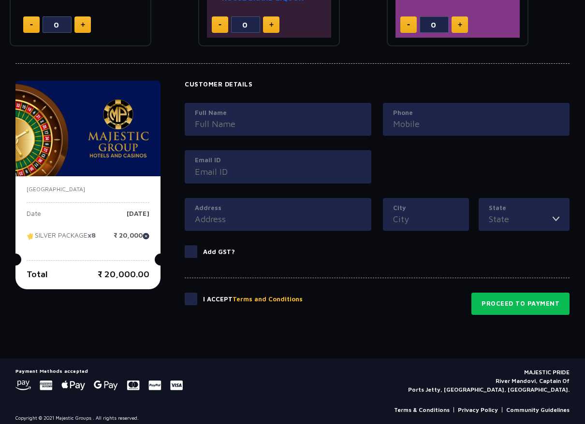 This screenshot has width=585, height=424. What do you see at coordinates (61, 239) in the screenshot?
I see `p: SILVER PACKAGE` at bounding box center [61, 239].